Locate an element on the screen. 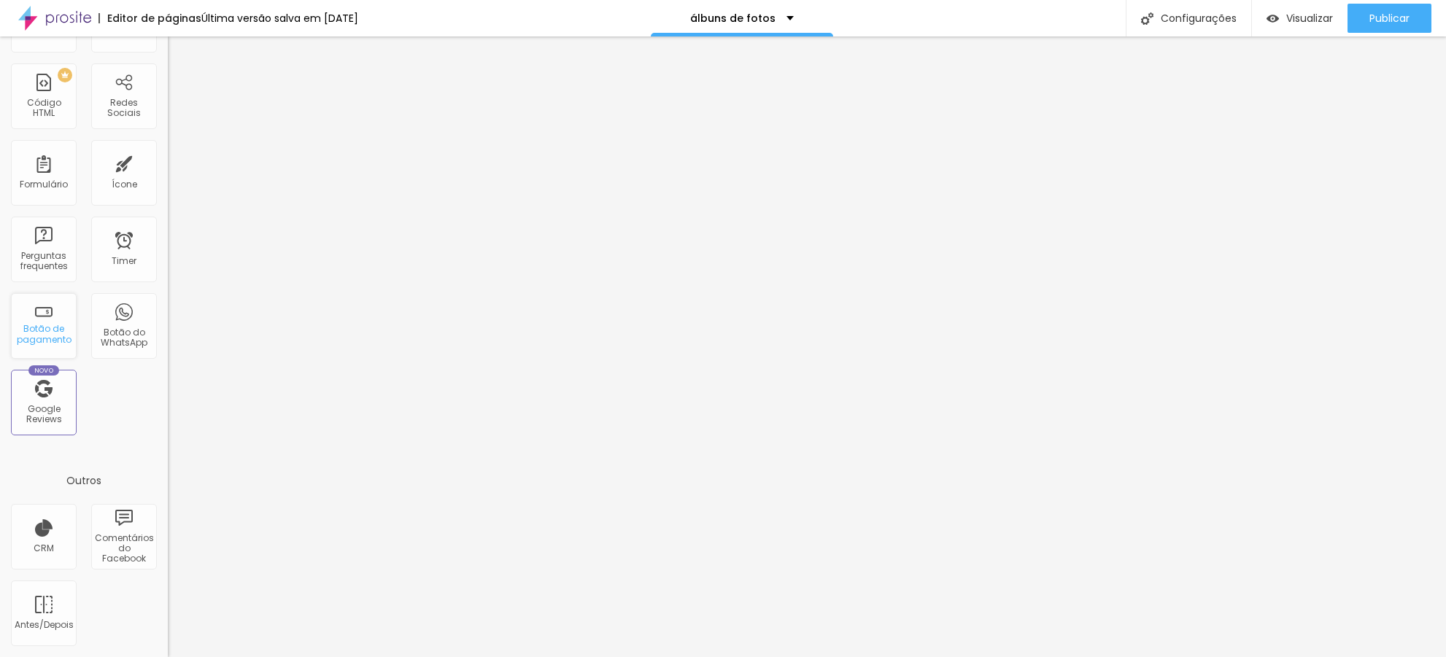  div: Antes/Depois is located at coordinates (43, 625).